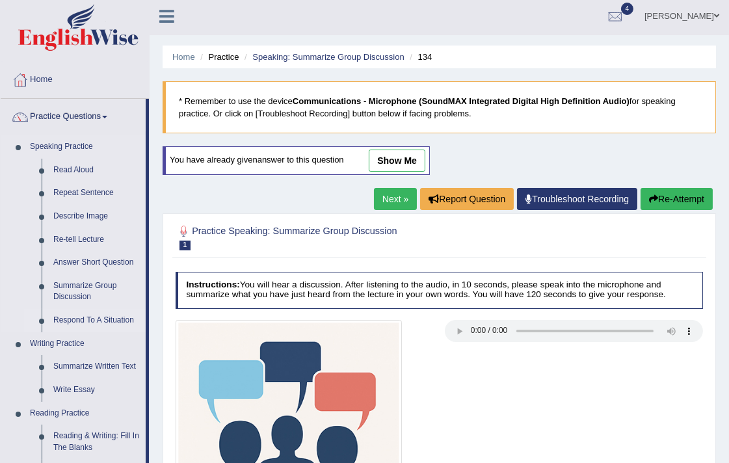 This screenshot has width=729, height=463. I want to click on div: You have already given answer to this question, so click(296, 161).